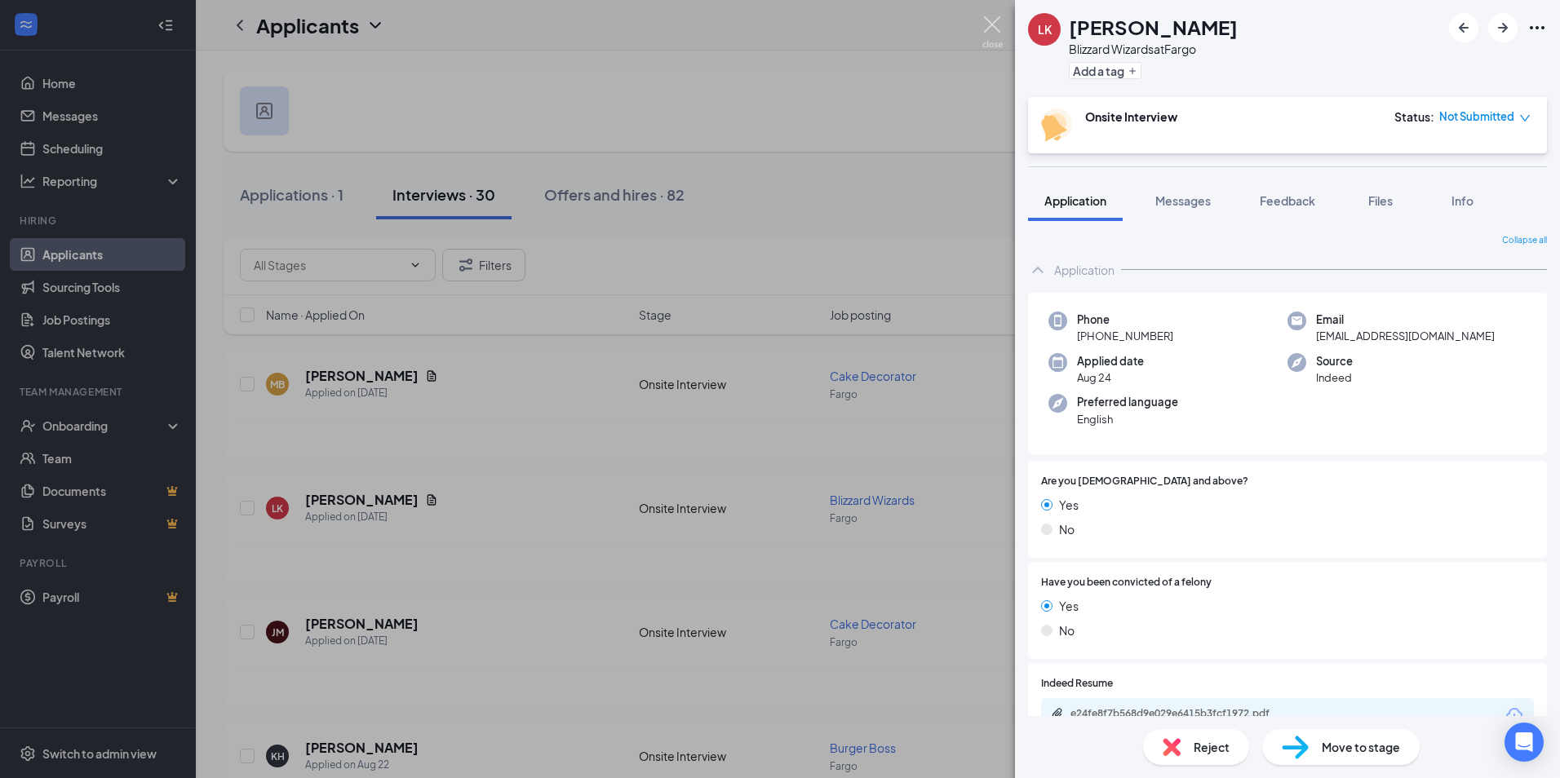 The width and height of the screenshot is (1560, 778). What do you see at coordinates (1405, 320) in the screenshot?
I see `span: Email` at bounding box center [1405, 320].